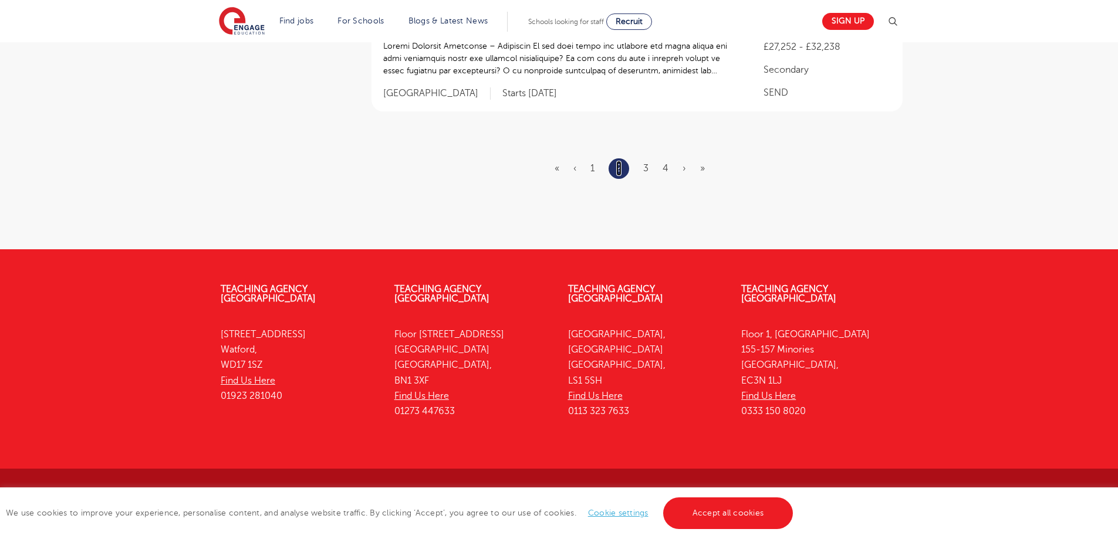 The image size is (1118, 539). I want to click on a: First, so click(557, 168).